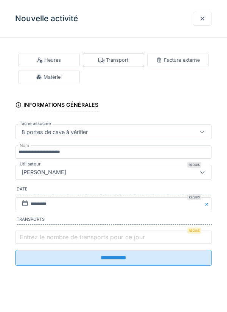  Describe the element at coordinates (57, 106) in the screenshot. I see `div: Informations générales` at that location.